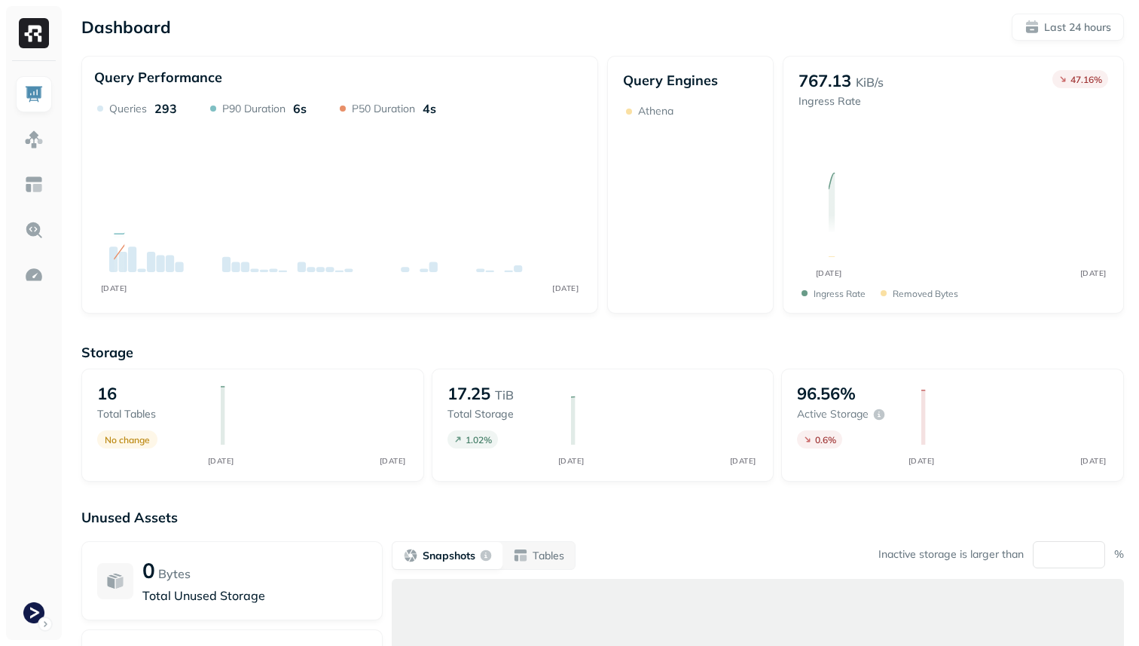  I want to click on p: Total storage, so click(502, 414).